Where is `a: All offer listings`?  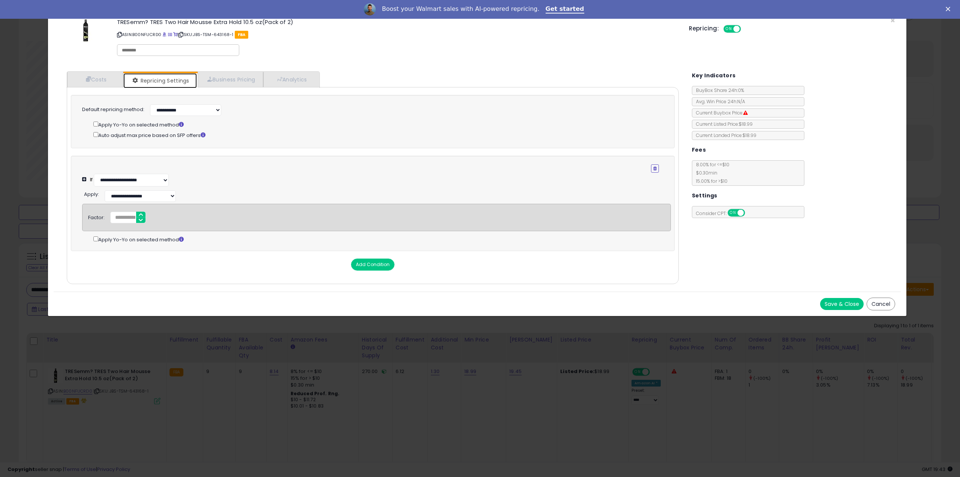 a: All offer listings is located at coordinates (170, 34).